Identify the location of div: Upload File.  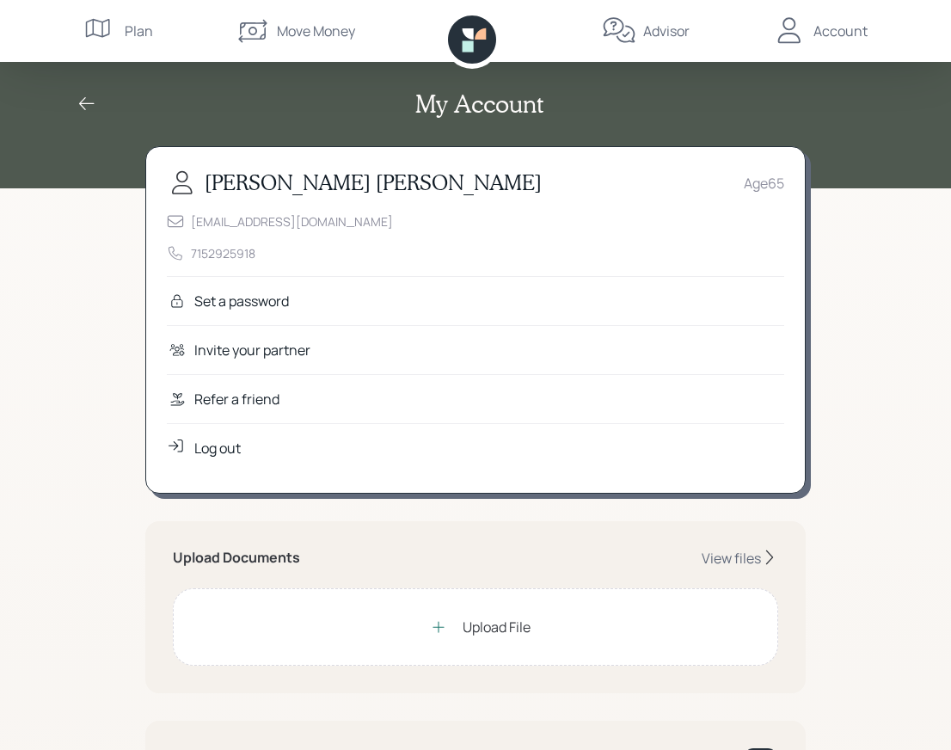
(496, 627).